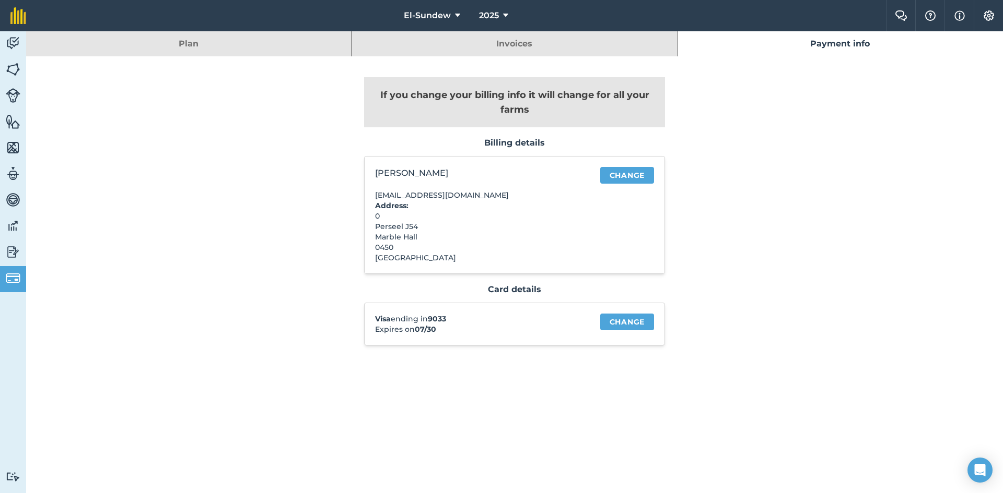  What do you see at coordinates (425, 329) in the screenshot?
I see `strong: 07/30` at bounding box center [425, 329].